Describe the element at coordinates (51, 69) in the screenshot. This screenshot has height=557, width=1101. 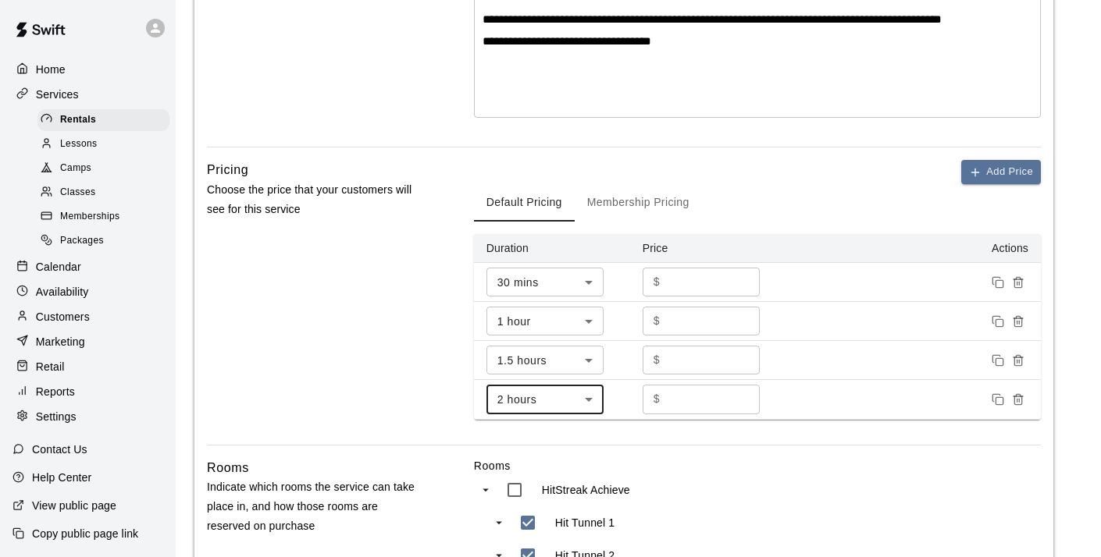
I see `p: Home` at that location.